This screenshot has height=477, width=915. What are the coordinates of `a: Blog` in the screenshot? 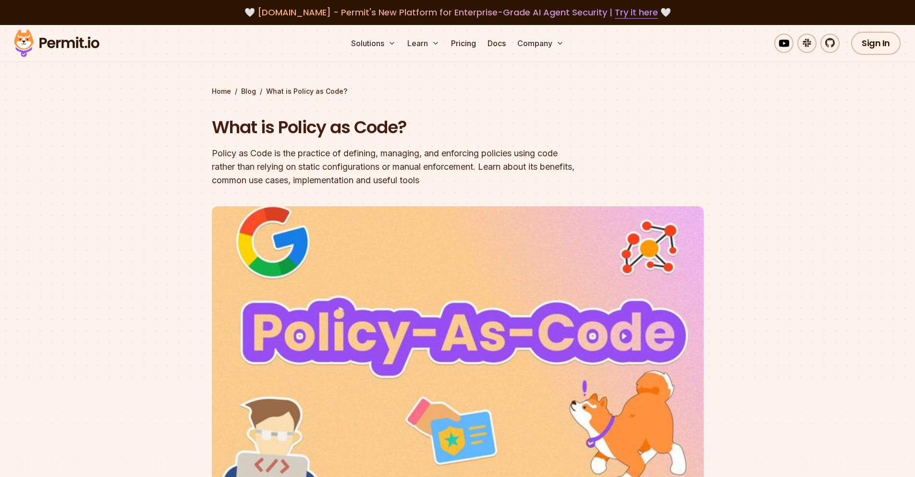 It's located at (248, 91).